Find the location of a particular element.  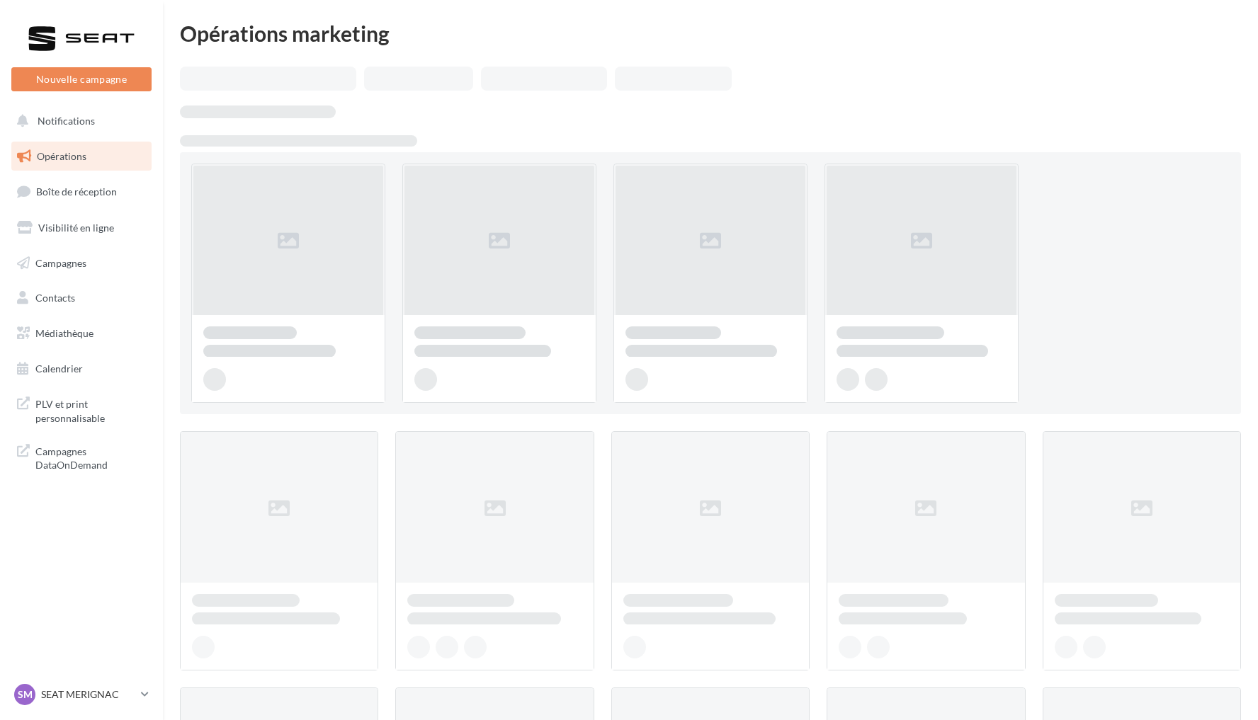

a: Campagnes DataOnDemand is located at coordinates (81, 457).